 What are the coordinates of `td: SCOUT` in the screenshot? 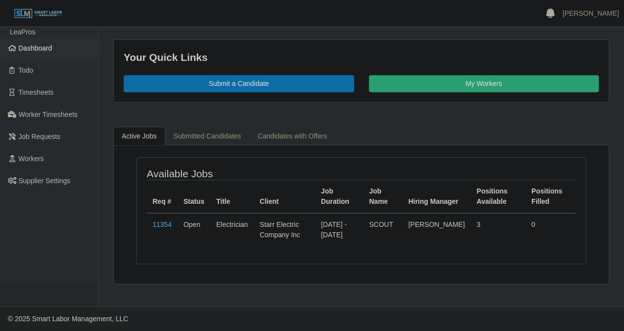 It's located at (383, 229).